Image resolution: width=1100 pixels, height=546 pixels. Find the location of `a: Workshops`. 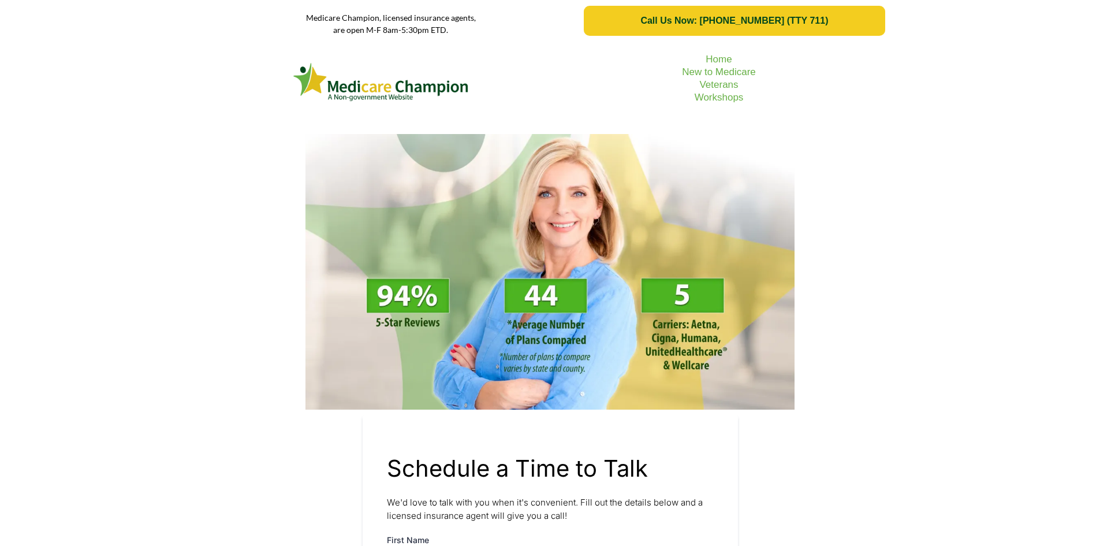

a: Workshops is located at coordinates (719, 97).